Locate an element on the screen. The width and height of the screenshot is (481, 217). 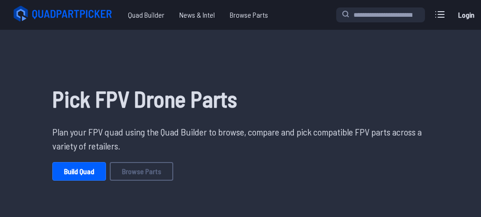
p: Plan your FPV quad using the Quad Builder to browse, compare and pick compatible FPV parts across... is located at coordinates (240, 139).